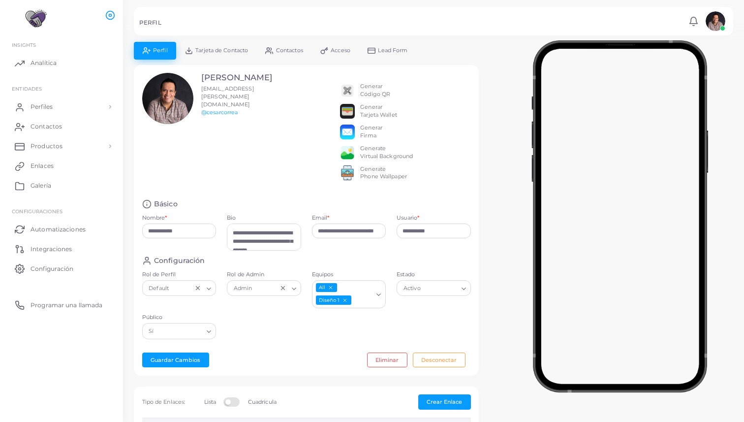 The height and width of the screenshot is (422, 744). Describe the element at coordinates (51, 249) in the screenshot. I see `span: Integraciones` at that location.